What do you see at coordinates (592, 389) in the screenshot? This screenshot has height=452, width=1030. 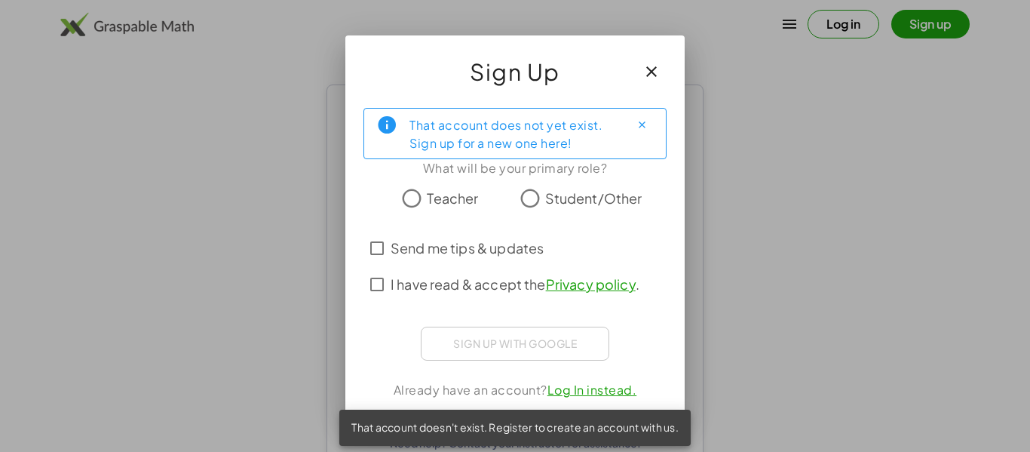 I see `a: Log In instead.` at bounding box center [592, 389].